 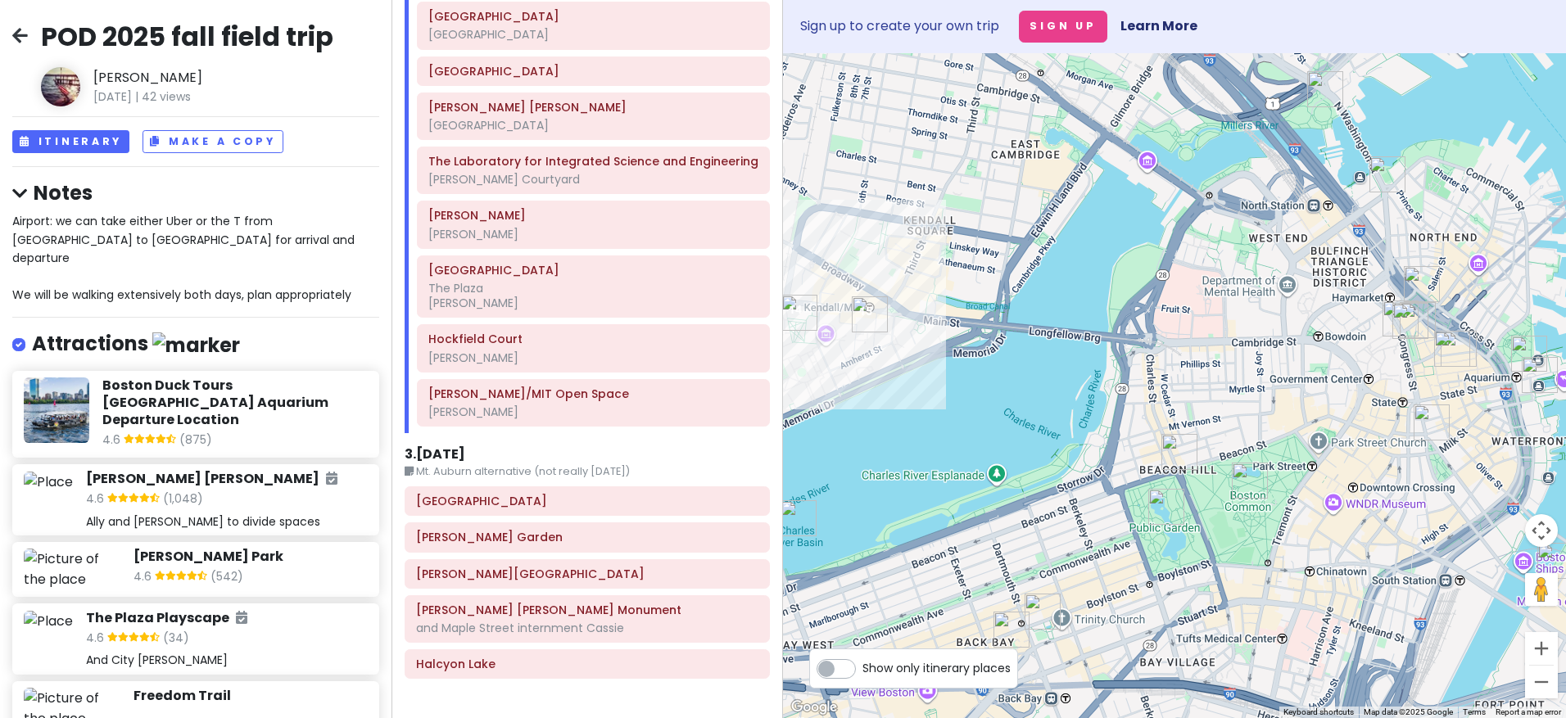 I want to click on a: Terms (opens in new tab), so click(x=1474, y=712).